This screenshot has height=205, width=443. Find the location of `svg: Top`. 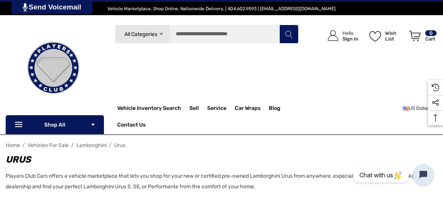

svg: Top is located at coordinates (436, 118).